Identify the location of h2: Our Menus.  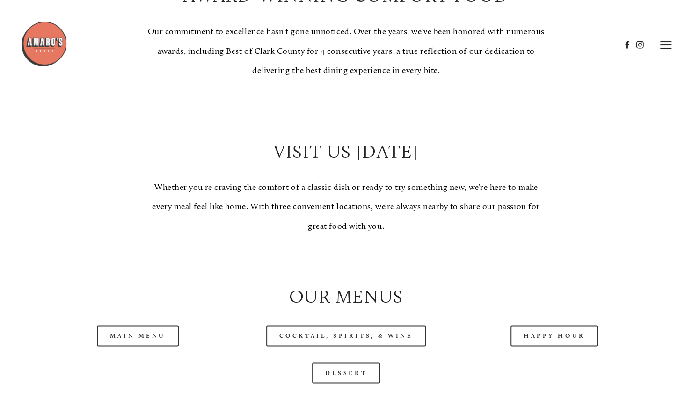
(346, 296).